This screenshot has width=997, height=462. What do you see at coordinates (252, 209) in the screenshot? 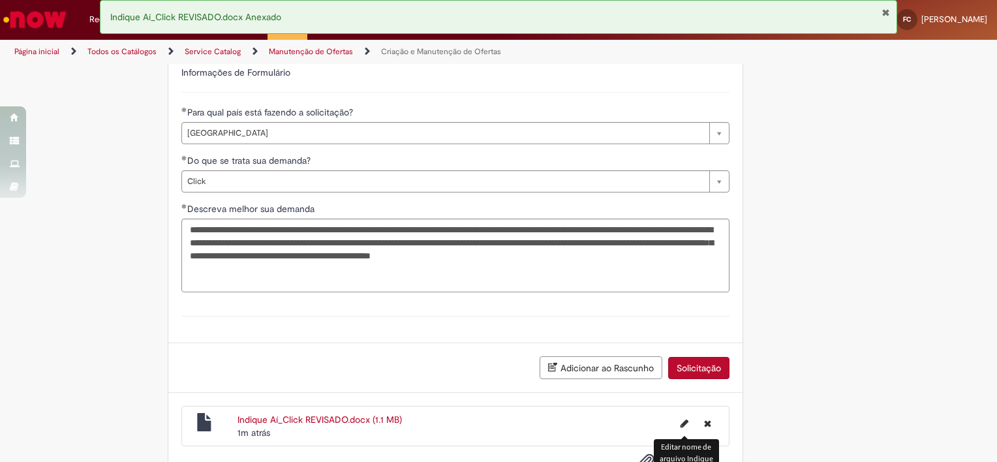
I see `span: Descreva melhor sua demanda` at bounding box center [252, 209].